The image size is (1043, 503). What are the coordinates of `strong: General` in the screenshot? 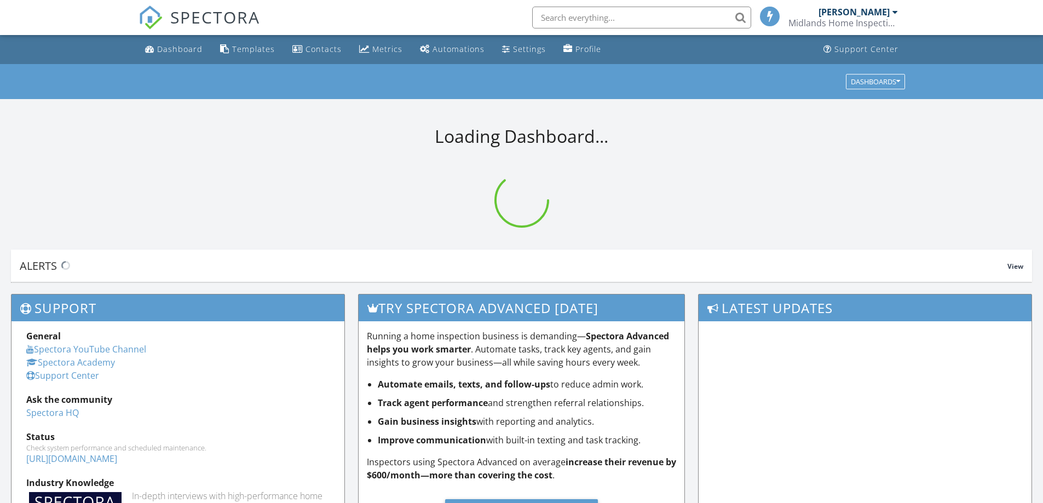 It's located at (43, 336).